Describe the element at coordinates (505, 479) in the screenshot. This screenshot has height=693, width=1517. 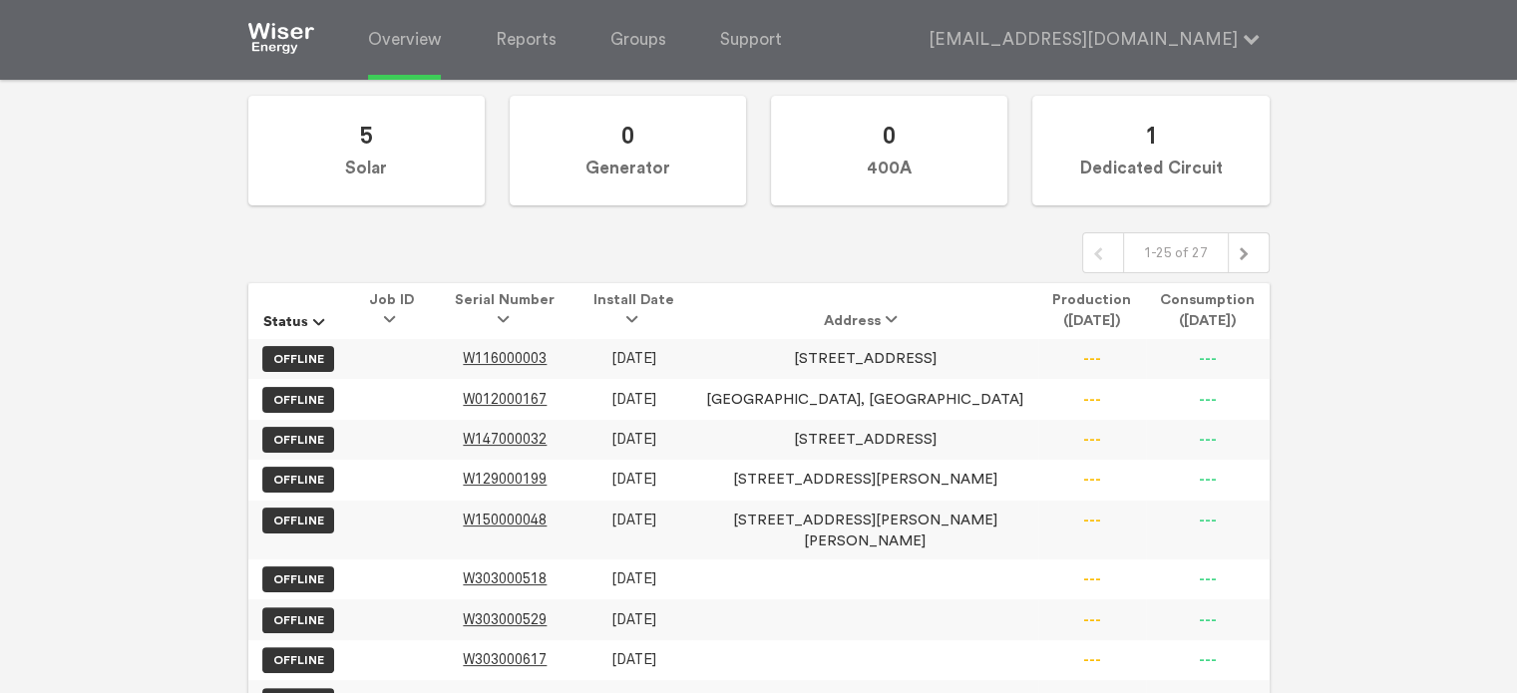
I see `span: W129000199` at that location.